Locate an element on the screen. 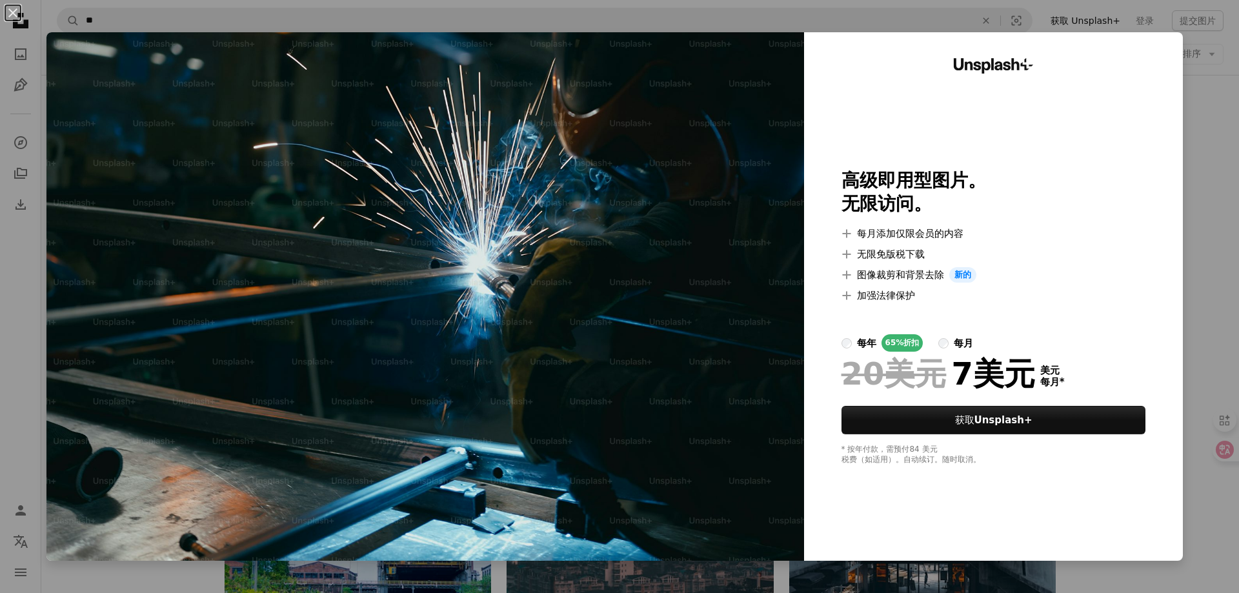  font: 84 美元 is located at coordinates (922, 449).